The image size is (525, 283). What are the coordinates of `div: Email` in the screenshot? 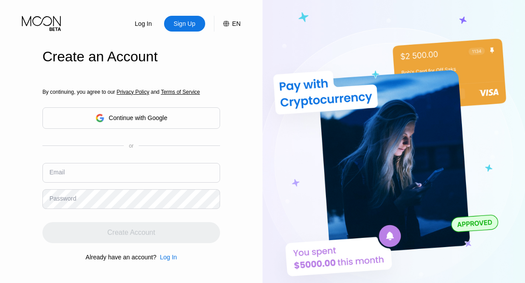 It's located at (57, 172).